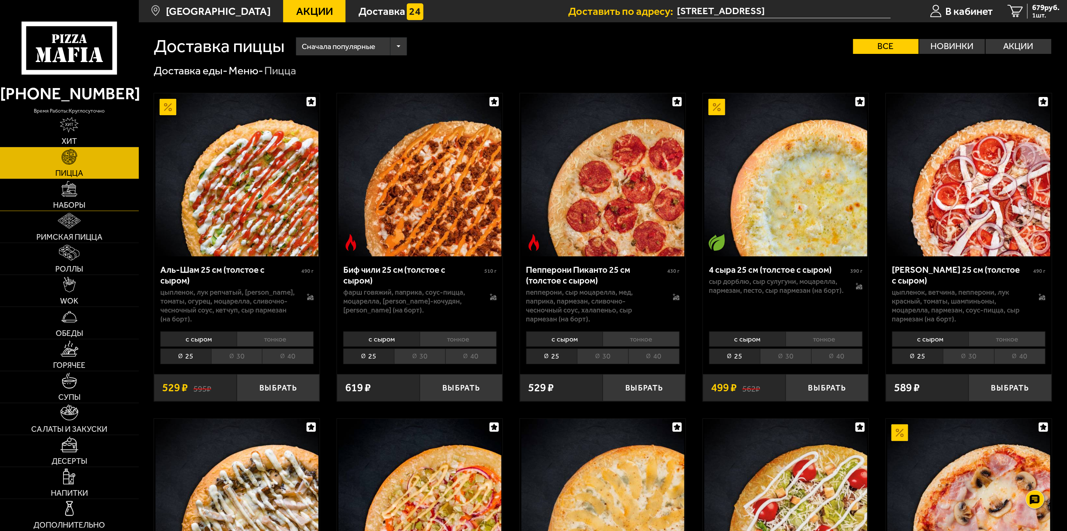 This screenshot has width=1067, height=531. Describe the element at coordinates (786, 175) in the screenshot. I see `img: 4 сыра 25 см (толстое с сыром)` at that location.